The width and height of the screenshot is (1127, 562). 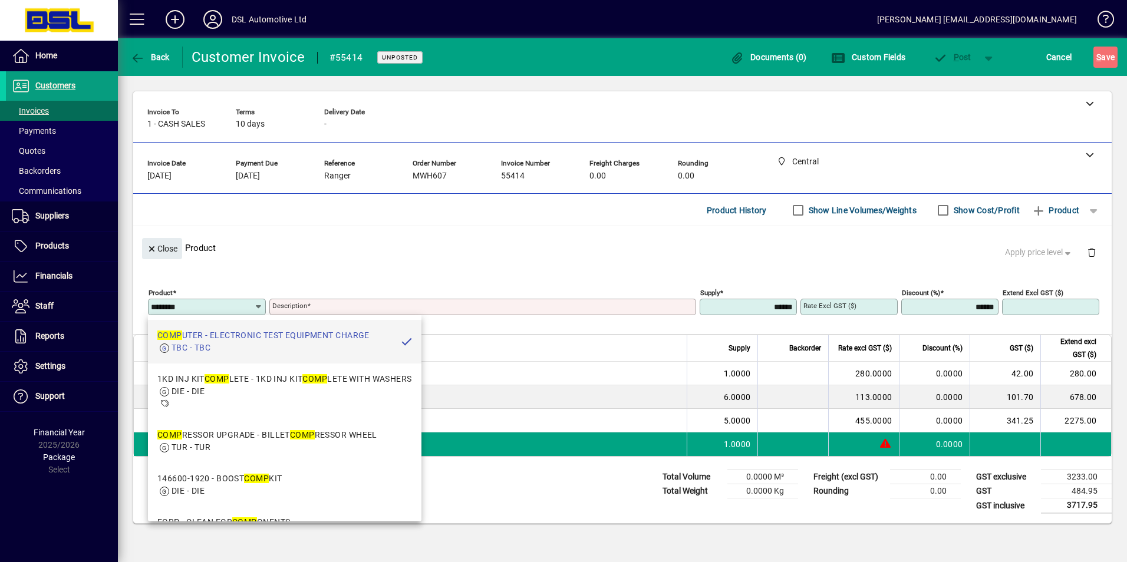 I want to click on button: Documents (0), so click(x=769, y=57).